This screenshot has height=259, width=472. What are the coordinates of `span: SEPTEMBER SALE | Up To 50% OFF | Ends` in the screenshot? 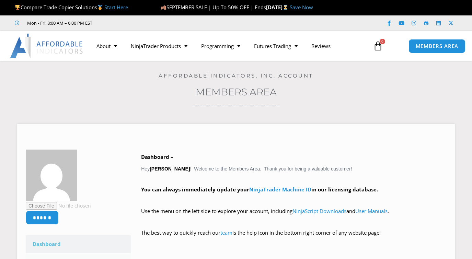 It's located at (213, 7).